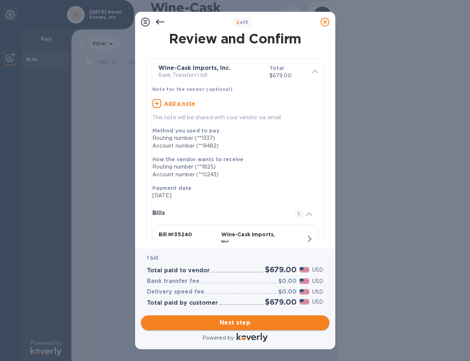 The height and width of the screenshot is (361, 470). I want to click on b: Total, so click(277, 68).